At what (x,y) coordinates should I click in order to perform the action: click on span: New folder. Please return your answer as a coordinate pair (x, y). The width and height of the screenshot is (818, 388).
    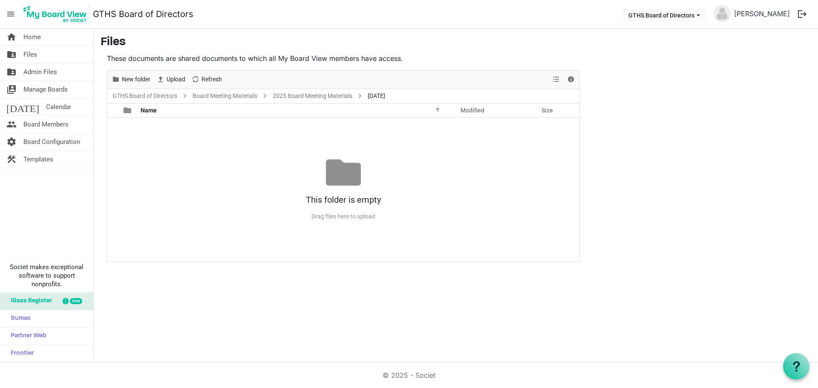
    Looking at the image, I should click on (136, 79).